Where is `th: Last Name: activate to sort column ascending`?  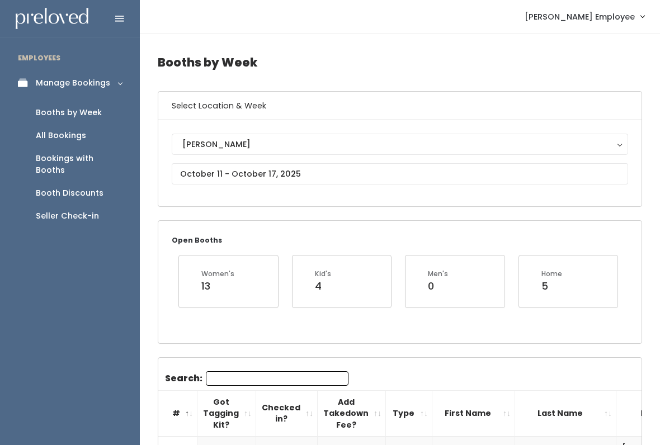 th: Last Name: activate to sort column ascending is located at coordinates (566, 414).